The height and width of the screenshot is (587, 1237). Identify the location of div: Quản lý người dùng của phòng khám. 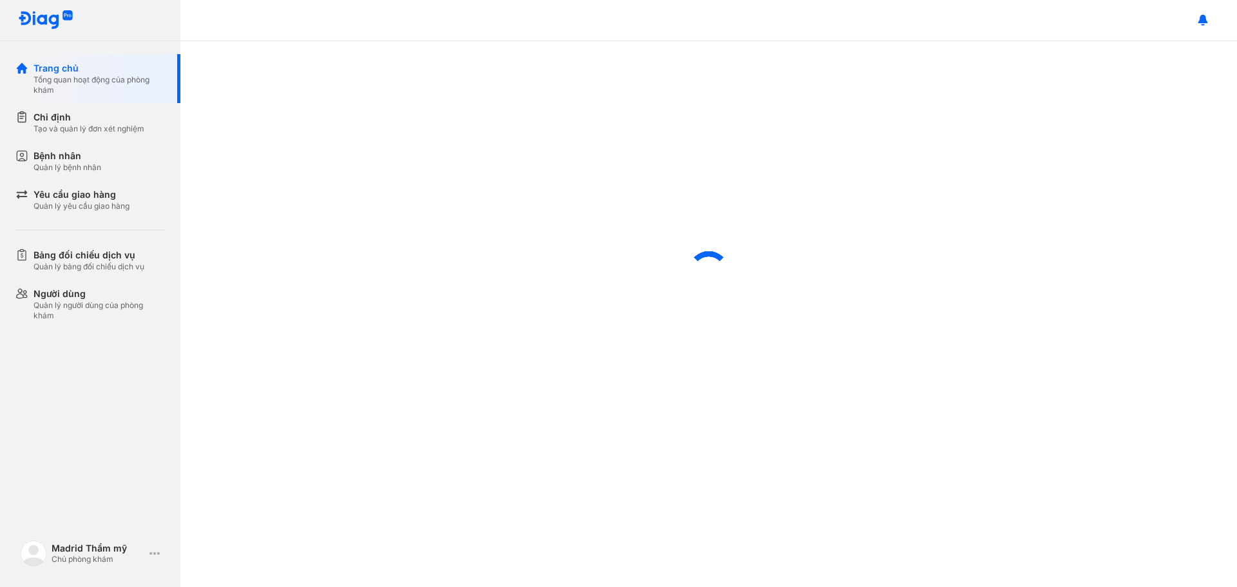
(99, 311).